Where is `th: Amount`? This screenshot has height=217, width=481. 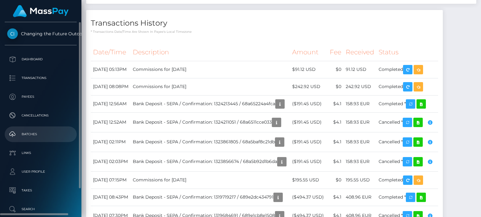 th: Amount is located at coordinates (308, 52).